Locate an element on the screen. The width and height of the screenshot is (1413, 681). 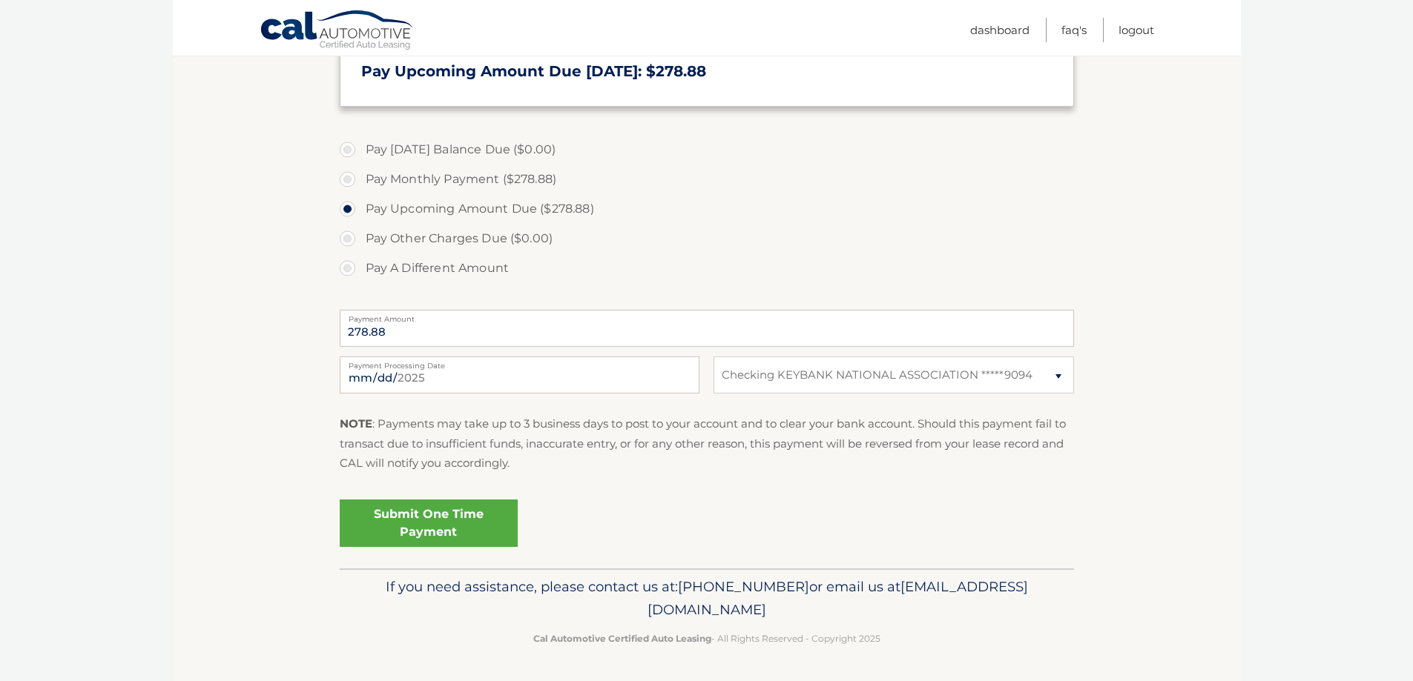
p: : Payments may take up to 3 business days to post to your account and to clear your bank account.... is located at coordinates (707, 443).